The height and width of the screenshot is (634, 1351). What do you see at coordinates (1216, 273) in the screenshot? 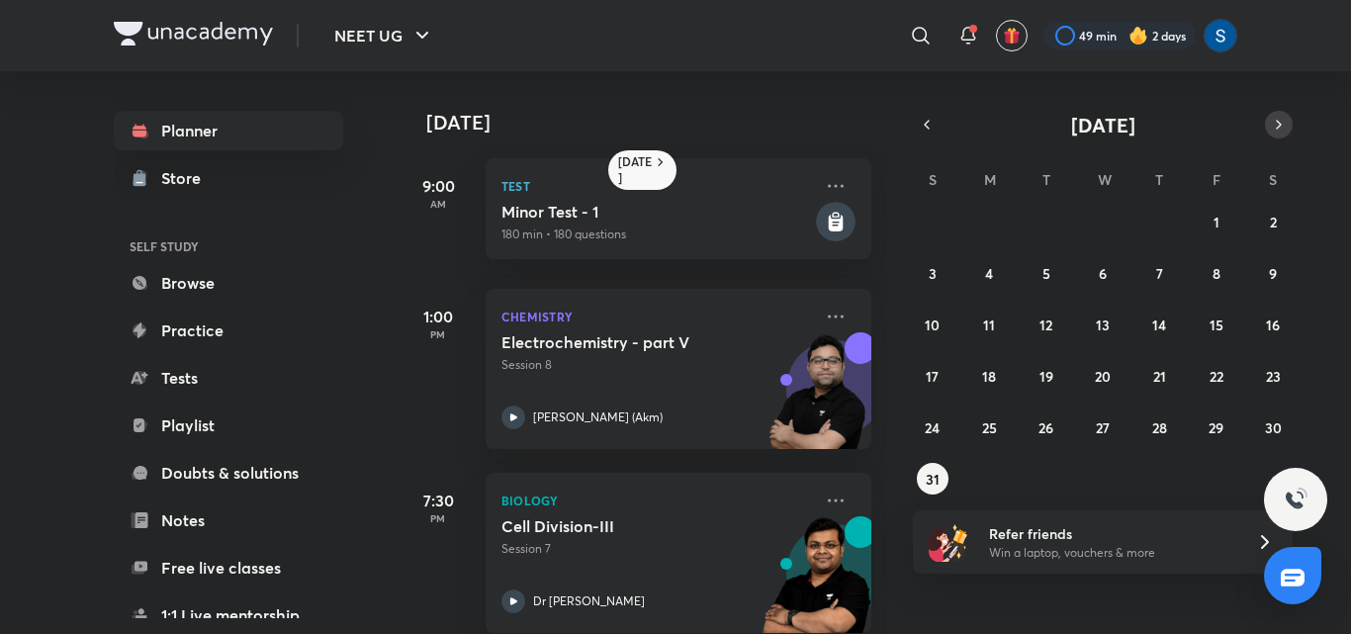
I see `abbr: August 8, 2025` at bounding box center [1216, 273].